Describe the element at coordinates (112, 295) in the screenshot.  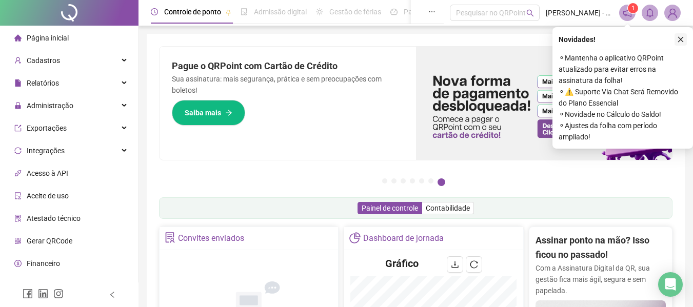
I see `span: left` at that location.